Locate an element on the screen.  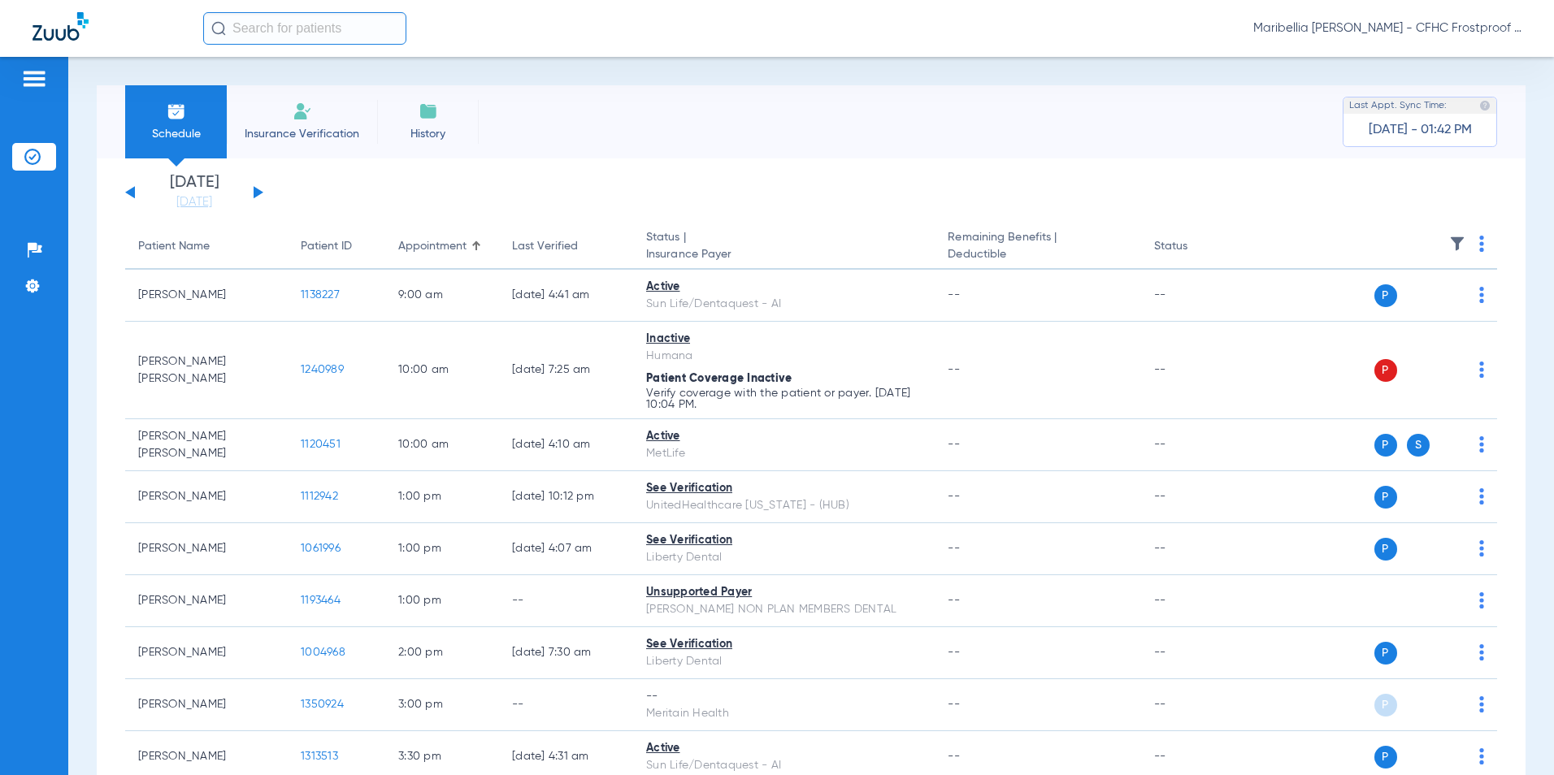
th: Status is located at coordinates (1195, 247).